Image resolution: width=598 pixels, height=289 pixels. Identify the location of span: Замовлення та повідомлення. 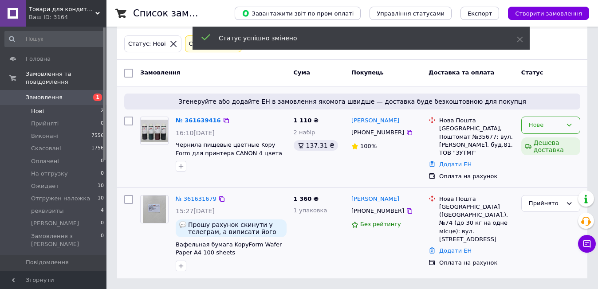
(66, 78).